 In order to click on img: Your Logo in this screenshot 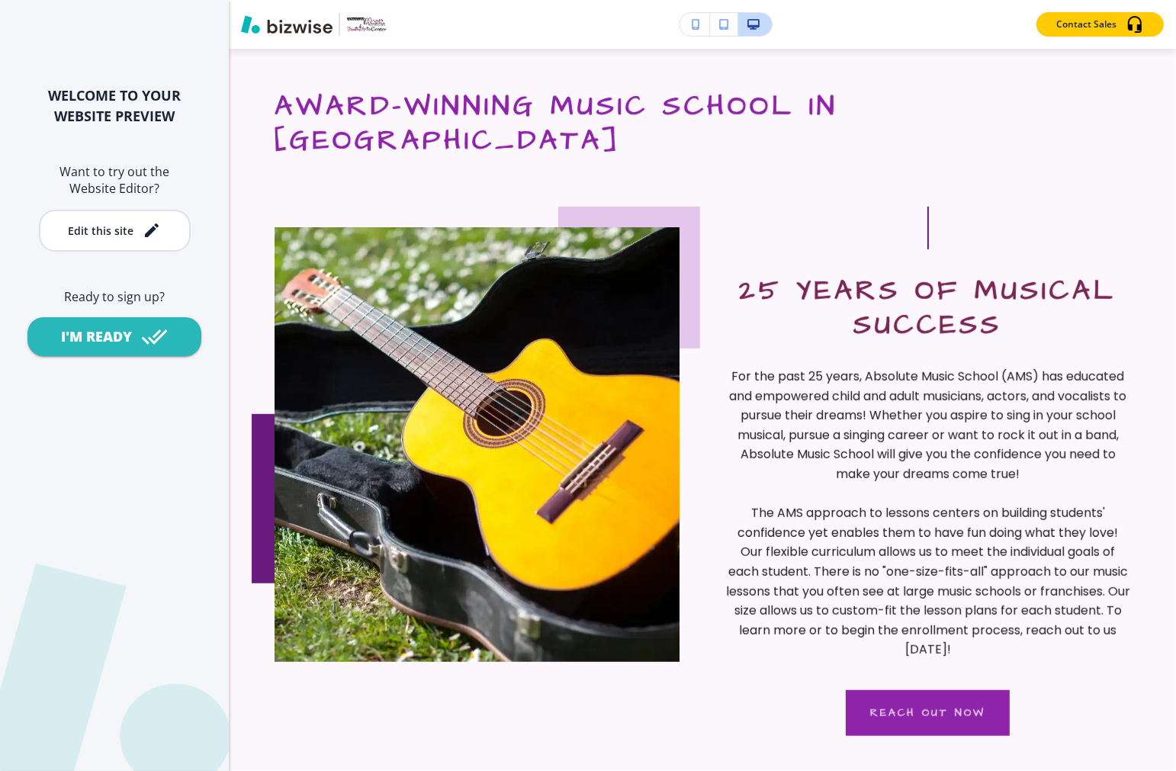, I will do `click(367, 24)`.